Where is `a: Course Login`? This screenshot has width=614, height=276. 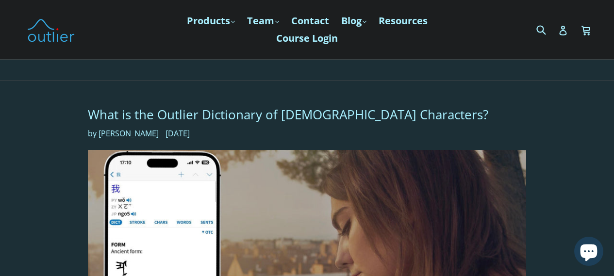
a: Course Login is located at coordinates (307, 38).